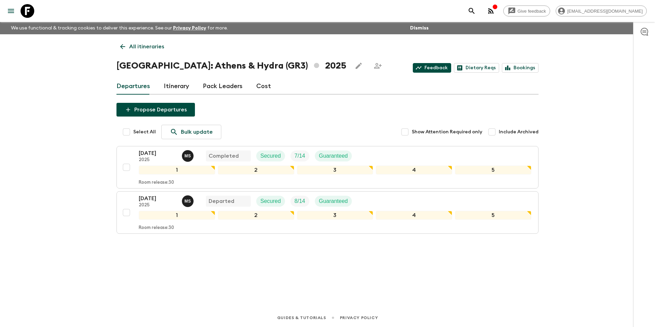  I want to click on a: Guides & Tutorials, so click(301, 317).